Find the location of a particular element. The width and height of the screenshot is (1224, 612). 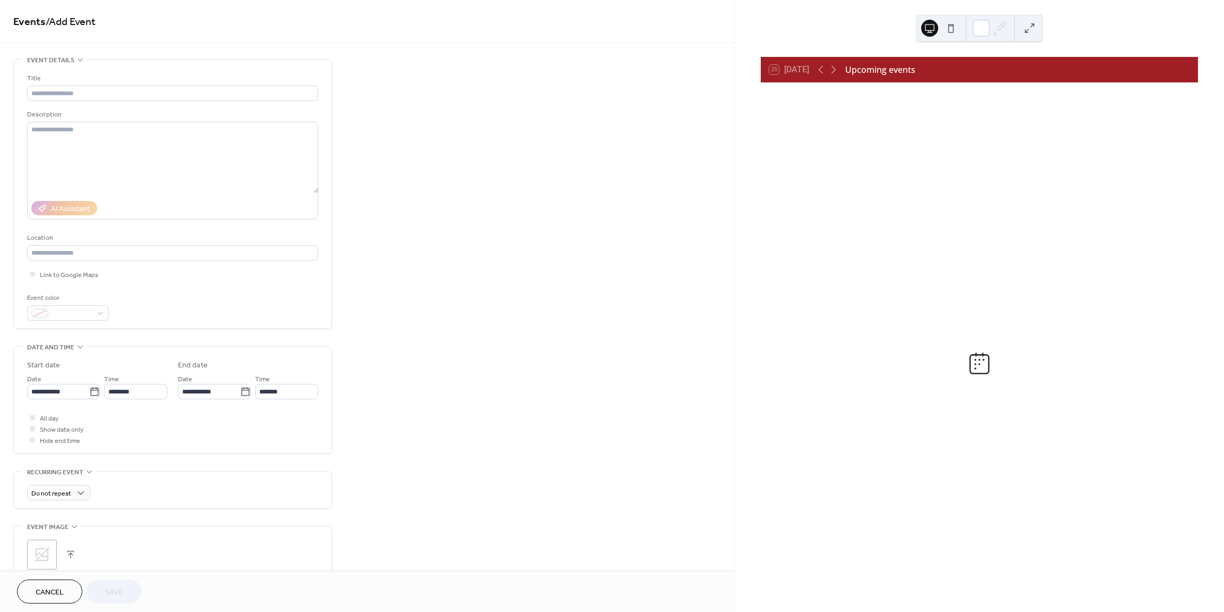

span: Link to Google Maps is located at coordinates (69, 275).